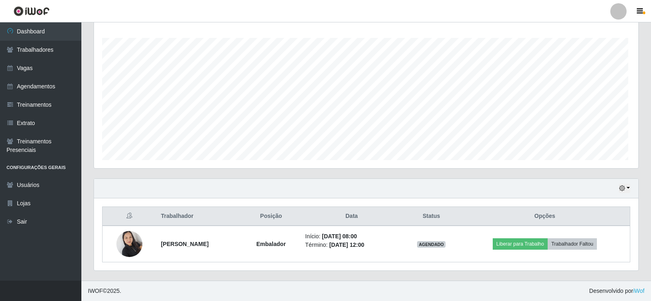 The image size is (651, 301). Describe the element at coordinates (352, 236) in the screenshot. I see `li: Início:` at that location.